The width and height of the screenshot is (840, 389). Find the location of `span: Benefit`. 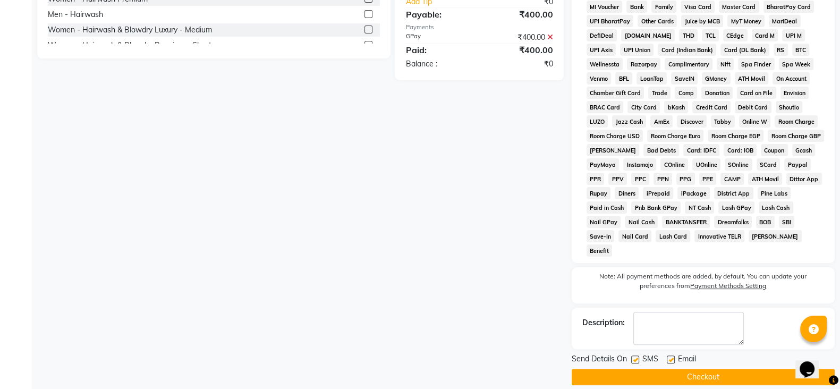

span: Benefit is located at coordinates (600, 250).